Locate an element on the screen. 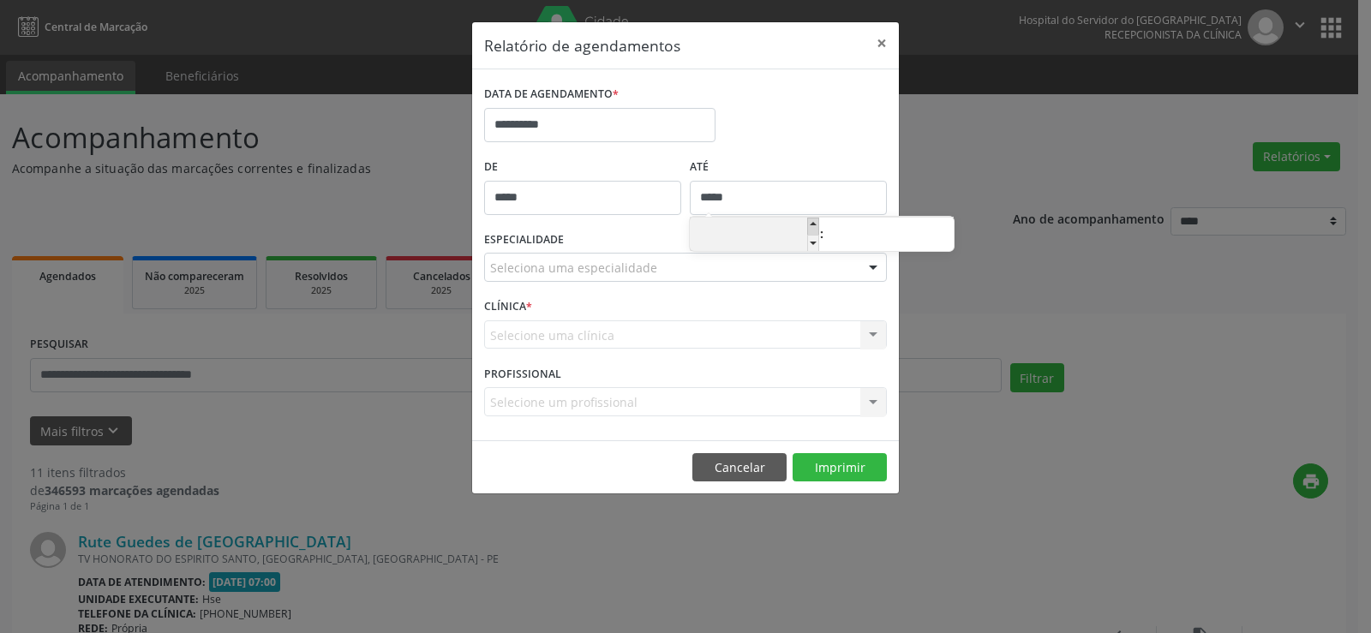 The image size is (1371, 633). label: CLÍNICA is located at coordinates (508, 307).